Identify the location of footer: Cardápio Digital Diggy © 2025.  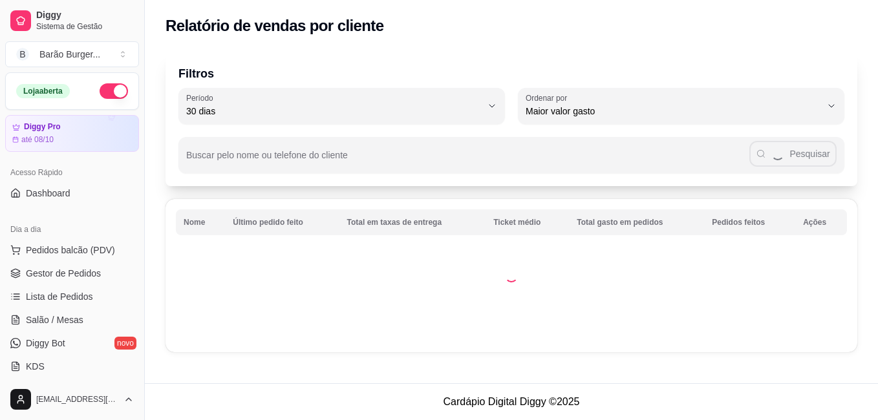
(511, 401).